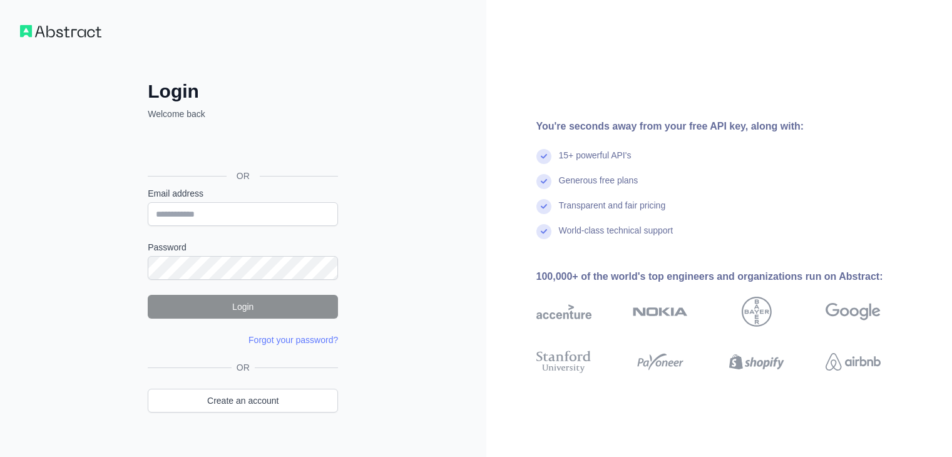 The image size is (952, 457). Describe the element at coordinates (564, 362) in the screenshot. I see `img: stanford university` at that location.